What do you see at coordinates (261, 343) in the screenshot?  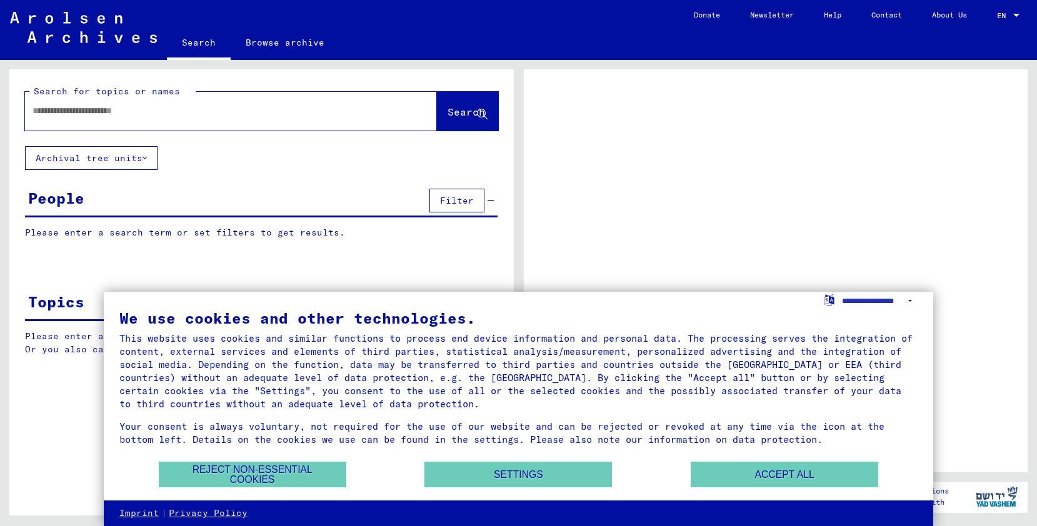 I see `p: Please enter a search term or set filters to get results. Or you also can browse the manually.` at bounding box center [261, 343].